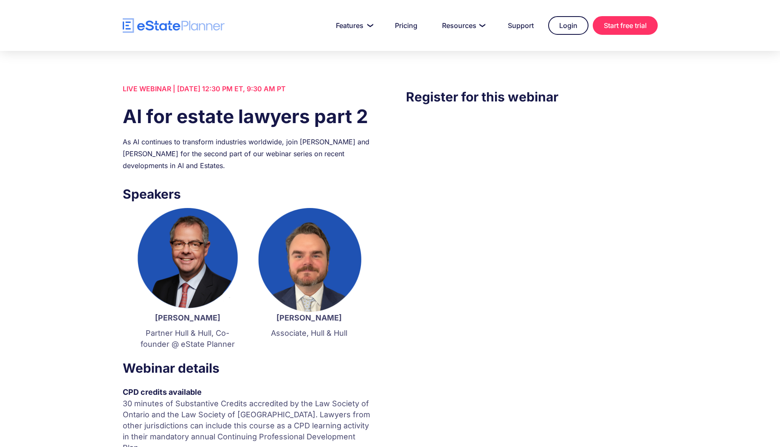  Describe the element at coordinates (463, 25) in the screenshot. I see `a: Resources` at that location.